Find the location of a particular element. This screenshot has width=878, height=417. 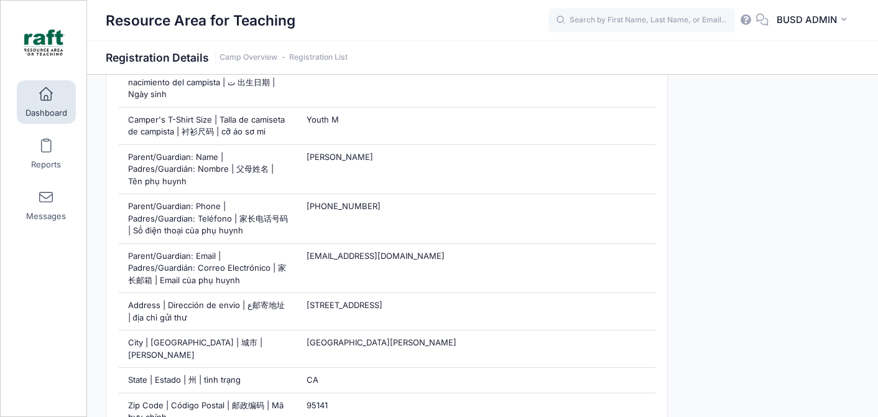

span: Messages is located at coordinates (46, 216).